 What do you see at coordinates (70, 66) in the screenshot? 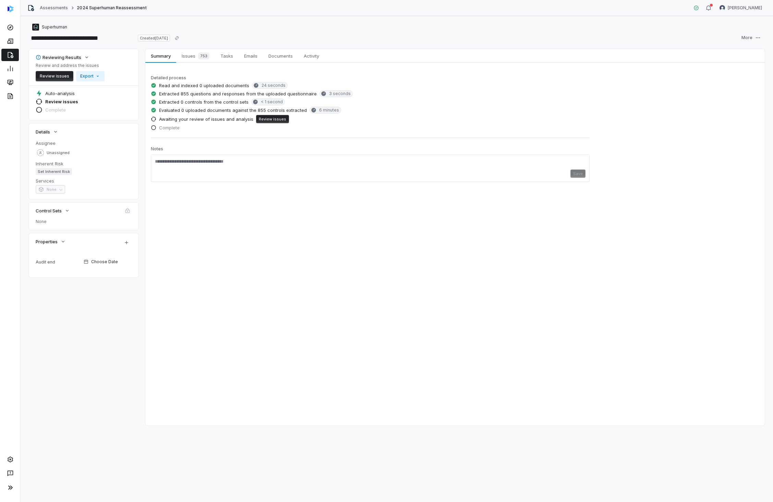
I see `p: Review and address the issues` at bounding box center [70, 66].